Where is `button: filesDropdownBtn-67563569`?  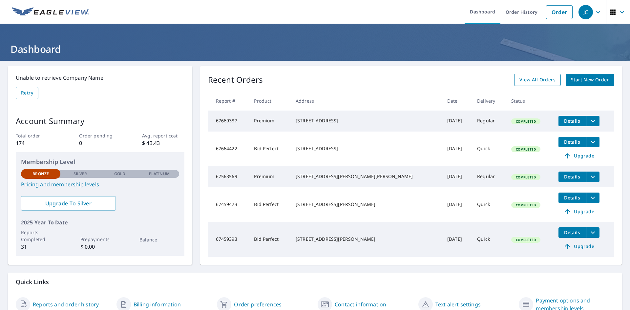
button: filesDropdownBtn-67563569 is located at coordinates (592, 177).